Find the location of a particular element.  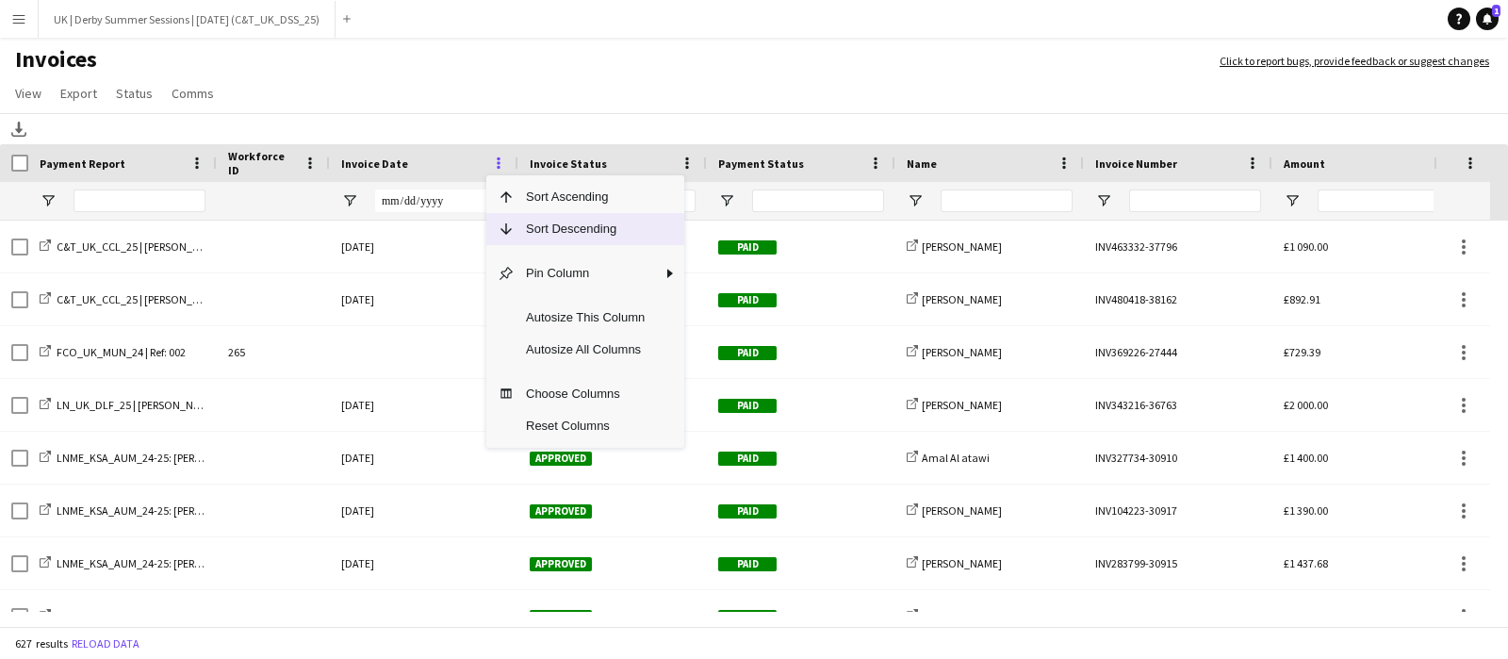

span: FCO_UK_MUN_24 | Ref: 002 is located at coordinates (121, 352).